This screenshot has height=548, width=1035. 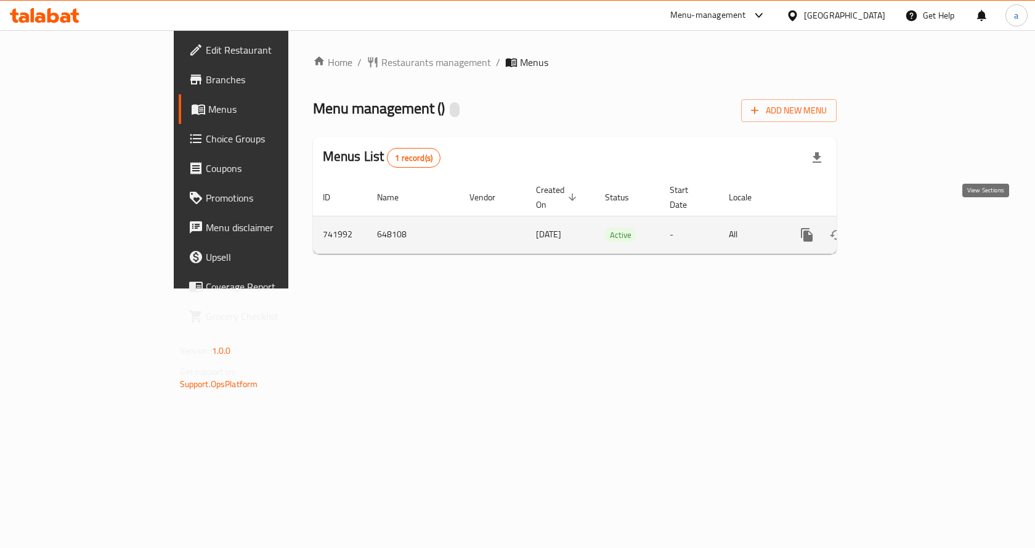 What do you see at coordinates (263, 168) in the screenshot?
I see `a: Coupons` at bounding box center [263, 168].